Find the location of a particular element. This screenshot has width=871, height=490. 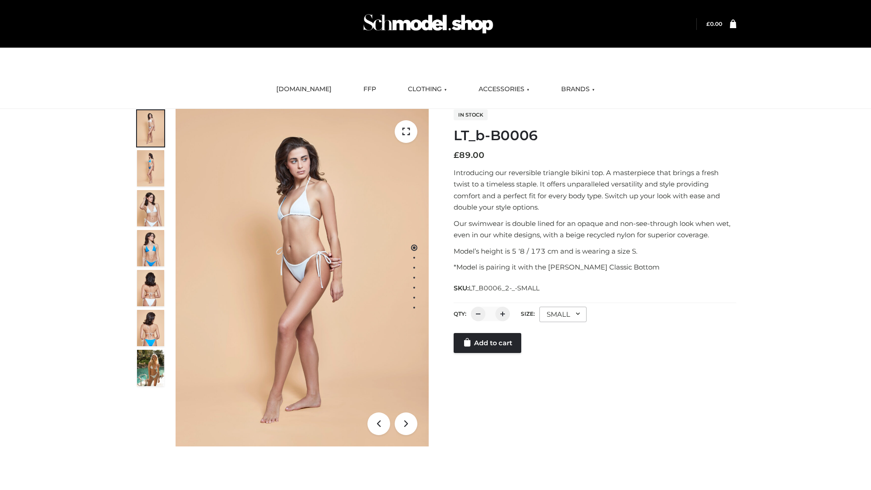

div: SMALL is located at coordinates (563, 314).